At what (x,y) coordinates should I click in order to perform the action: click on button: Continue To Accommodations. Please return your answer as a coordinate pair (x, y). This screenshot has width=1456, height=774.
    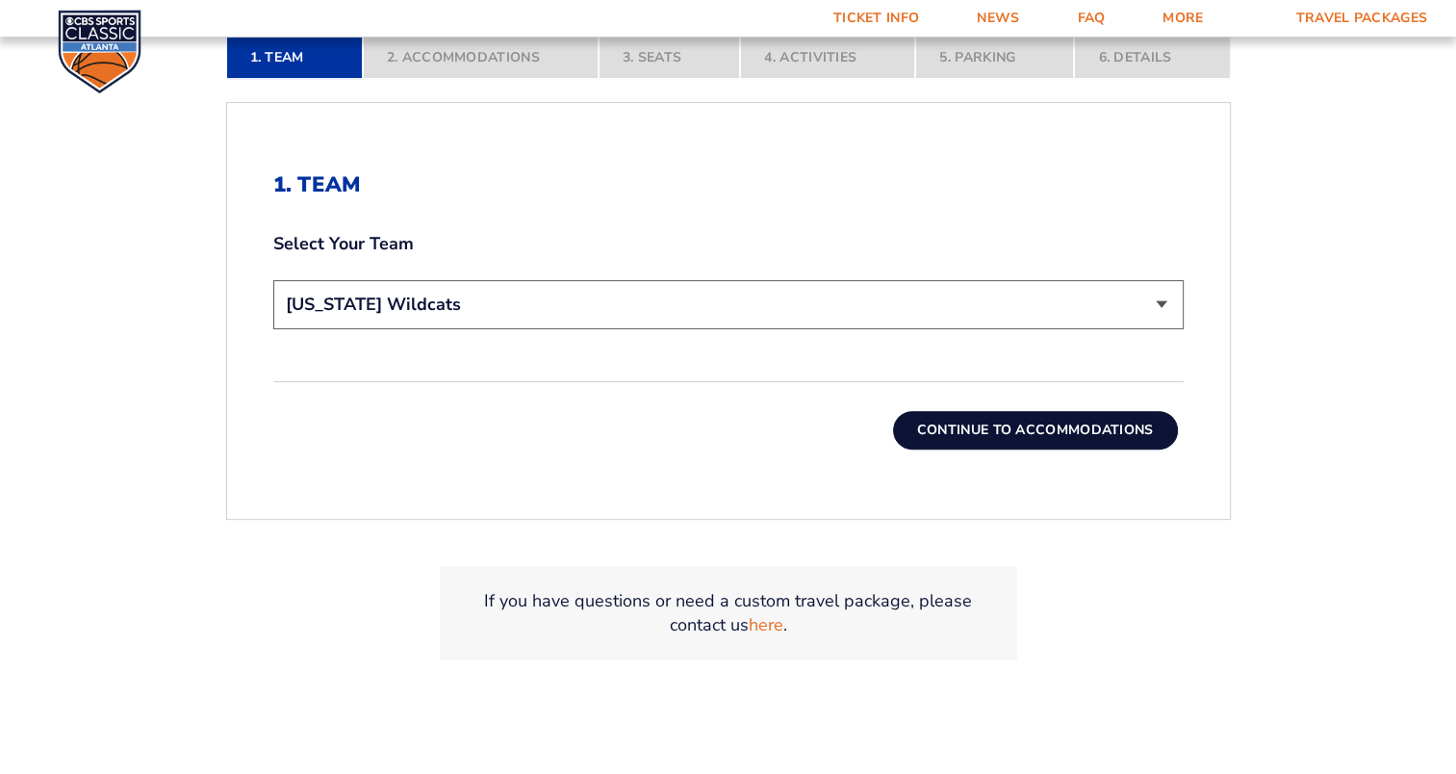
    Looking at the image, I should click on (1036, 430).